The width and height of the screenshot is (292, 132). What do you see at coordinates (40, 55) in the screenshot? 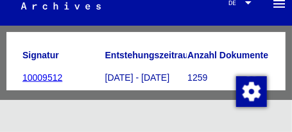
I see `b: Signatur` at bounding box center [40, 55].